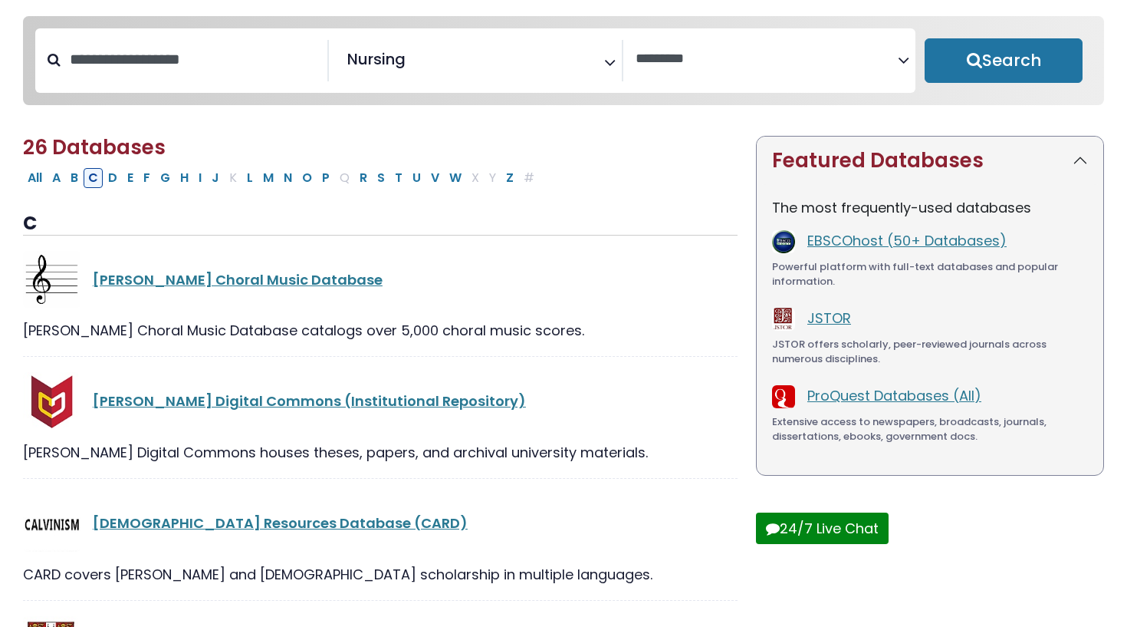  Describe the element at coordinates (326, 178) in the screenshot. I see `button: Filter Results P` at that location.